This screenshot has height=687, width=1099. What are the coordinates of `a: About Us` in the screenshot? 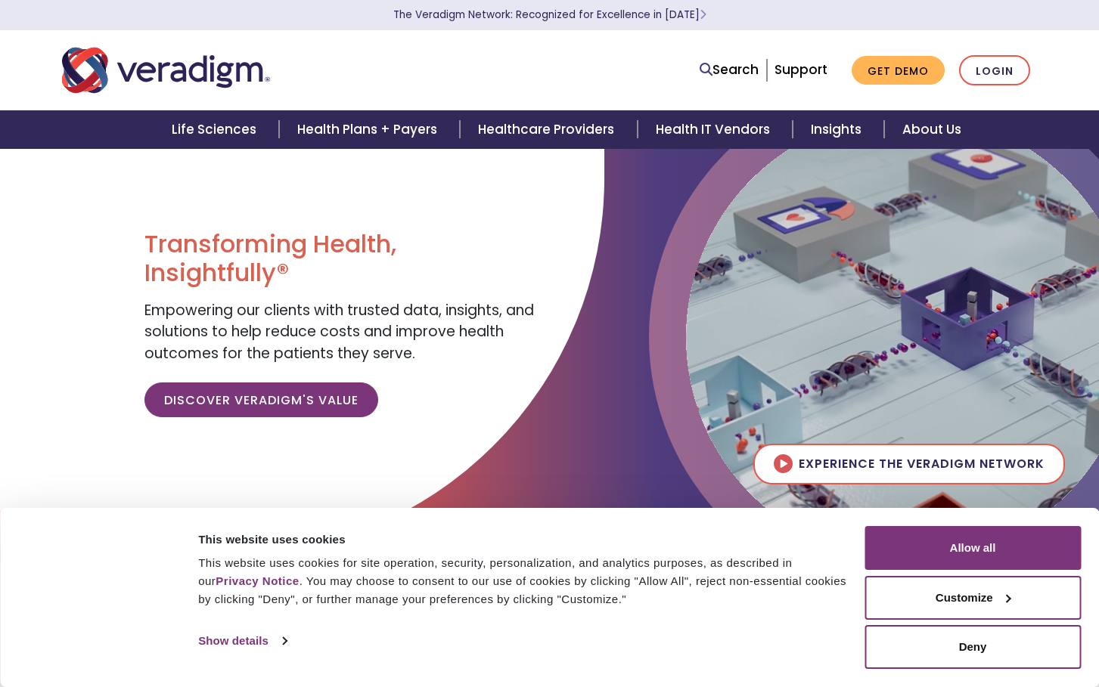 It's located at (932, 129).